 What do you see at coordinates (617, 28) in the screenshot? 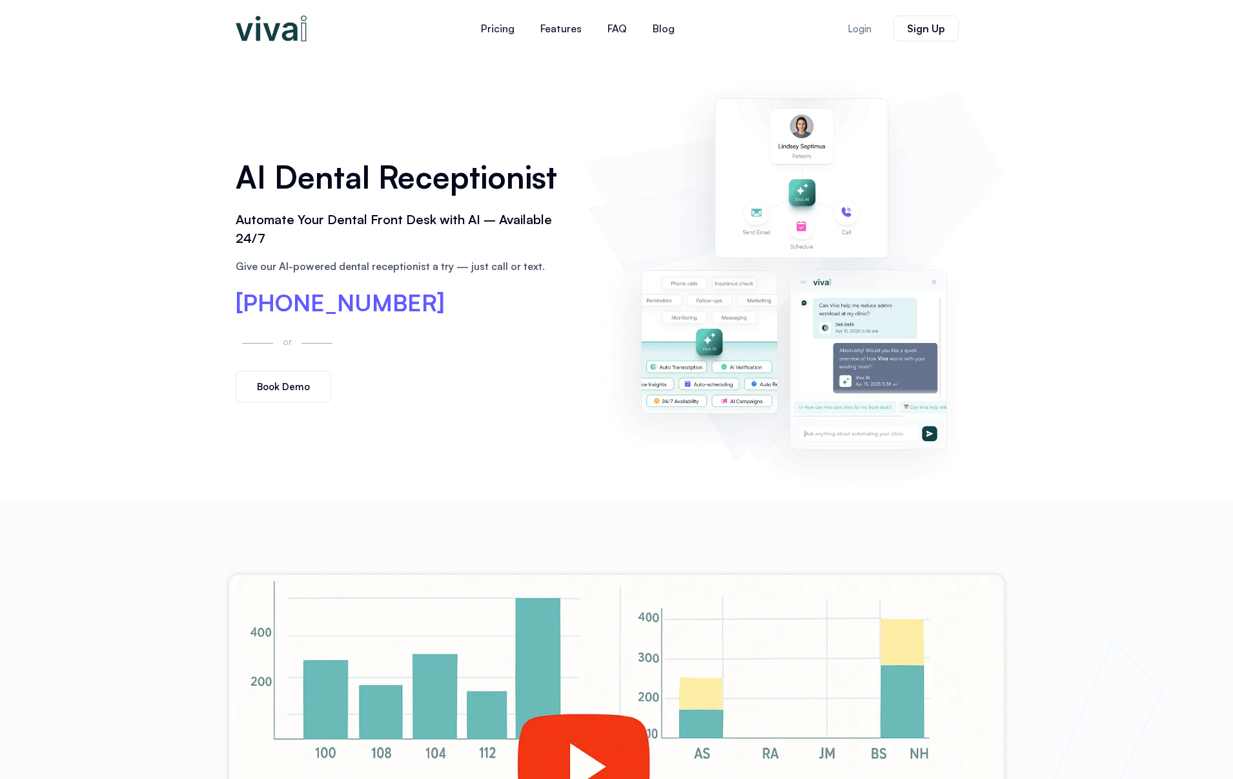
I see `a: FAQ` at bounding box center [617, 28].